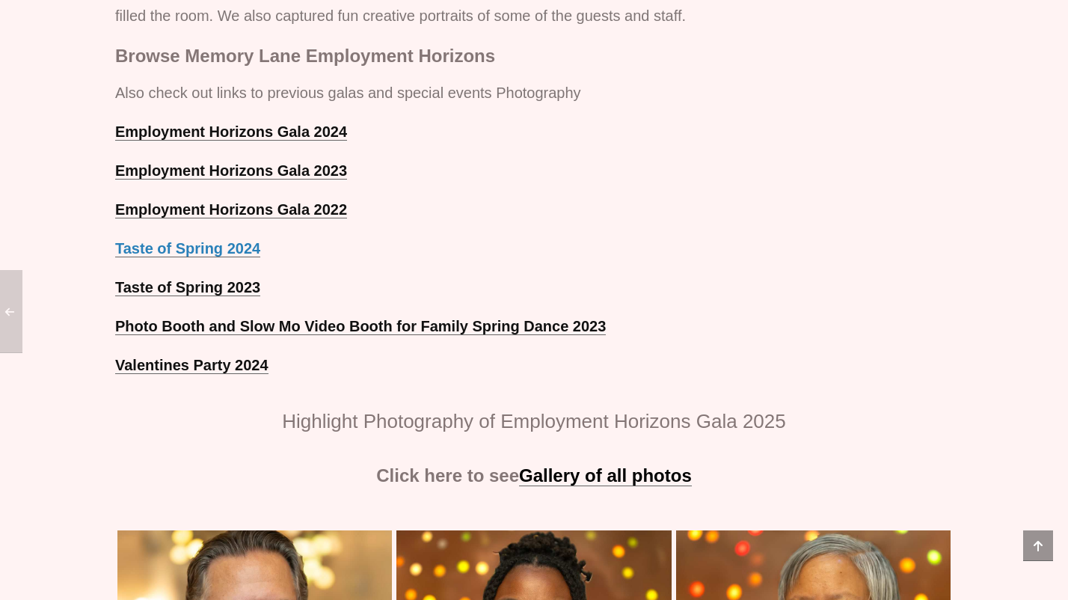 This screenshot has width=1068, height=600. I want to click on a: Valentines Party 2024, so click(192, 365).